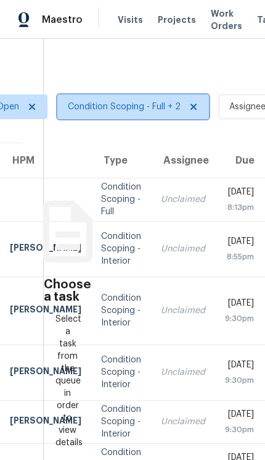 Image resolution: width=265 pixels, height=460 pixels. I want to click on div: Select a task from the queue in order to view details, so click(67, 381).